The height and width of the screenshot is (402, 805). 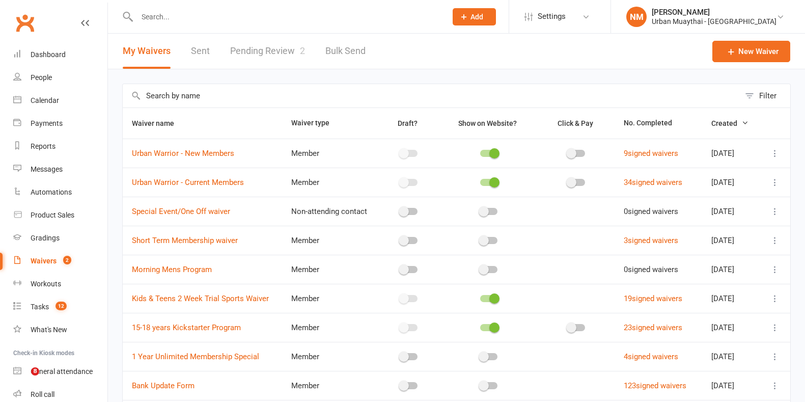 What do you see at coordinates (49, 329) in the screenshot?
I see `div: What's New` at bounding box center [49, 329].